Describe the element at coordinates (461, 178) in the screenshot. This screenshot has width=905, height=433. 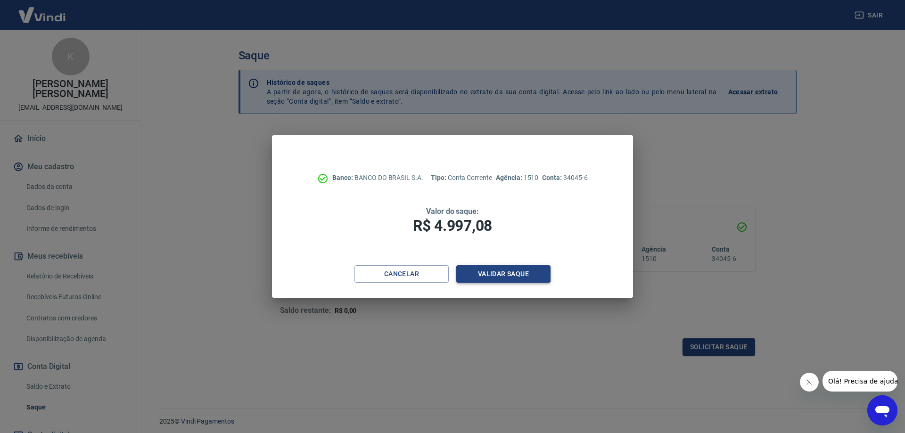
I see `p: Conta Corrente` at that location.